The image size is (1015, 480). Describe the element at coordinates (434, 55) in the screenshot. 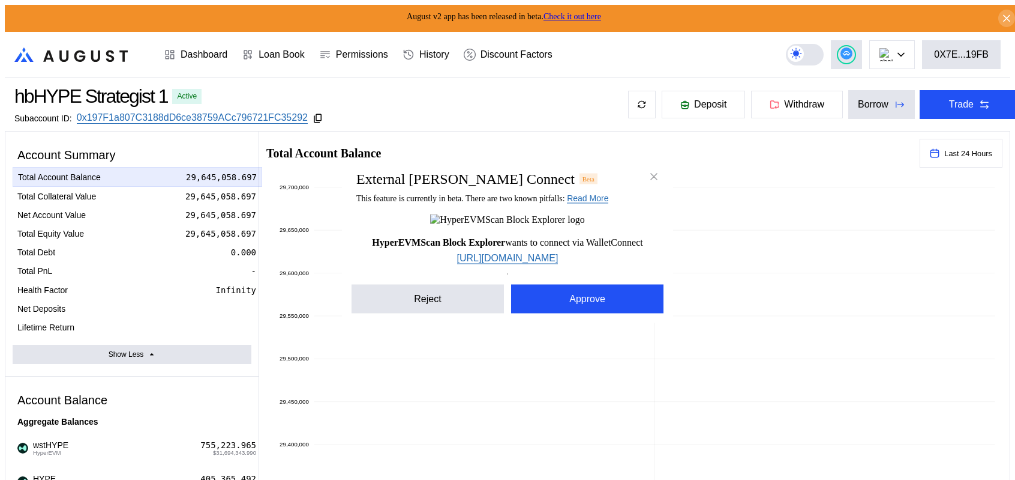

I see `div: History` at that location.